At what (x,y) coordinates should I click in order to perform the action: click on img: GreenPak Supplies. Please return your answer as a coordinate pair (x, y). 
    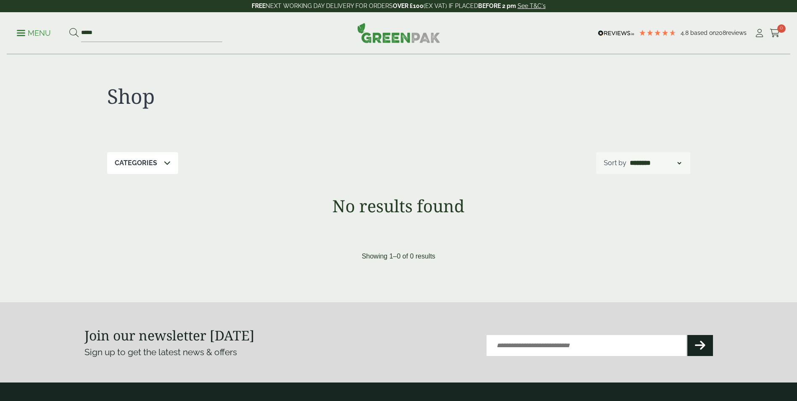
    Looking at the image, I should click on (399, 33).